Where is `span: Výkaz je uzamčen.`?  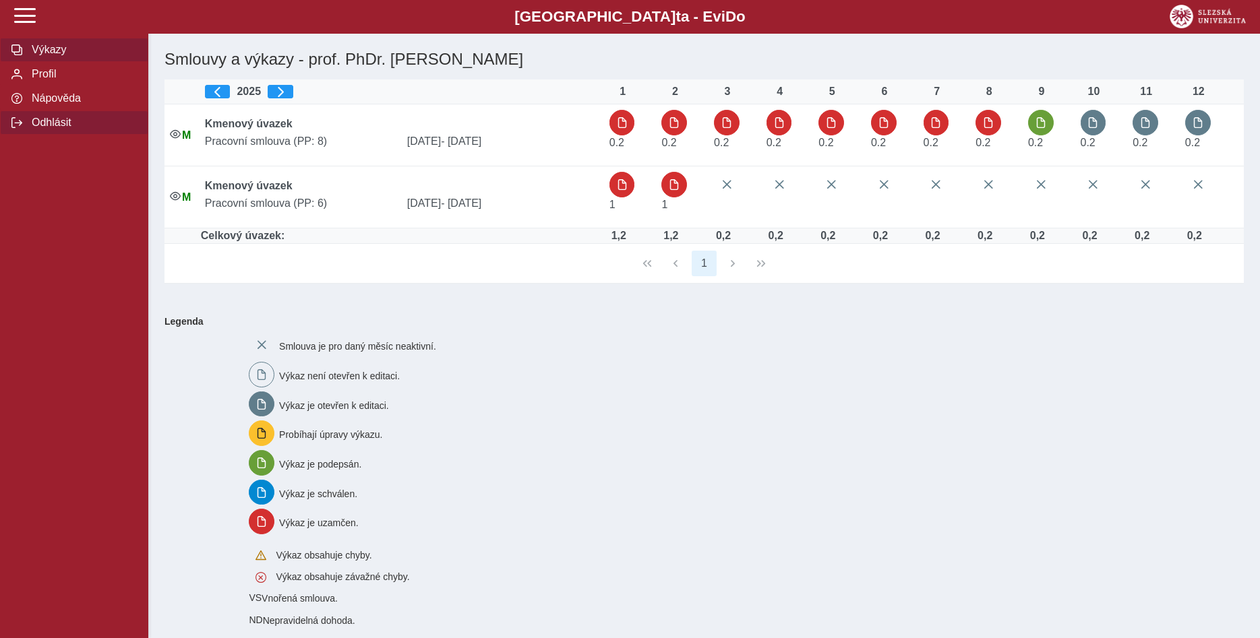
span: Výkaz je uzamčen. is located at coordinates (319, 523).